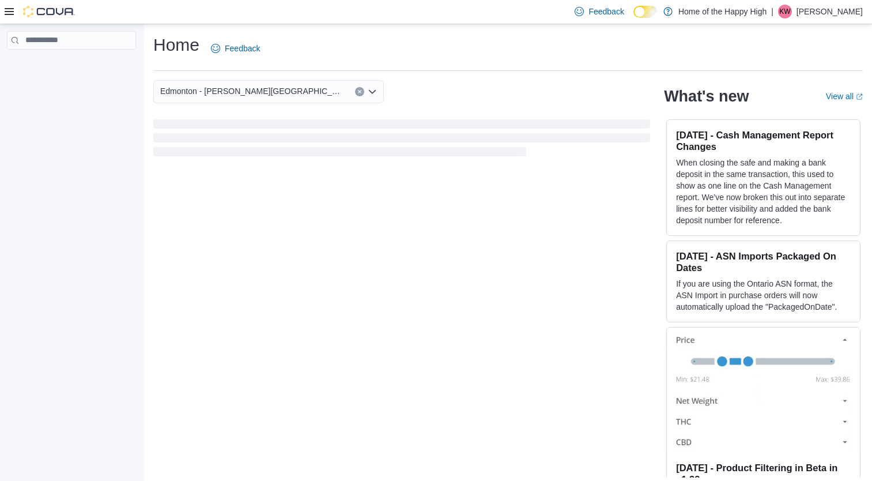 This screenshot has height=481, width=872. Describe the element at coordinates (784, 12) in the screenshot. I see `span: KW` at that location.